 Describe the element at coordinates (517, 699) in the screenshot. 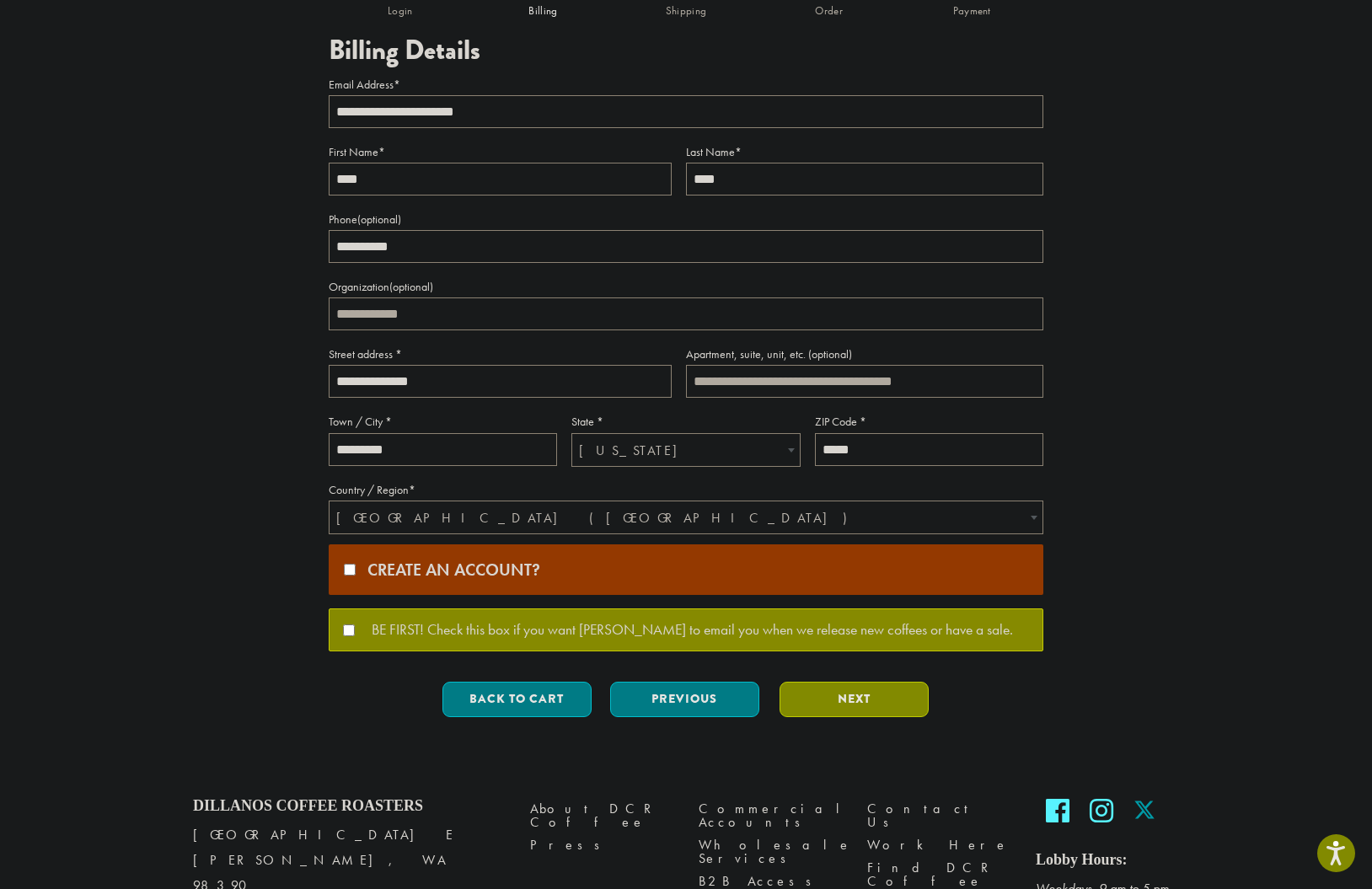

I see `button: Back to cart` at that location.